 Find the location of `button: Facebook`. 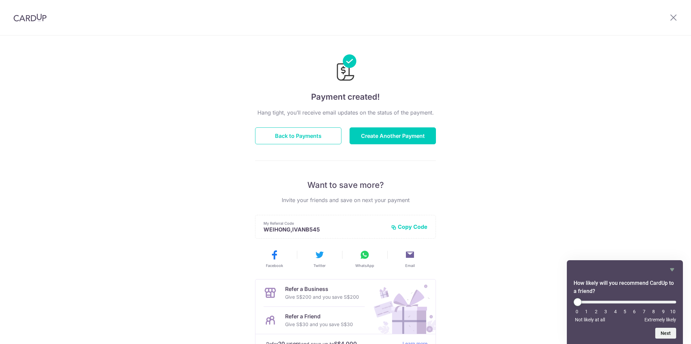

button: Facebook is located at coordinates (274, 259).